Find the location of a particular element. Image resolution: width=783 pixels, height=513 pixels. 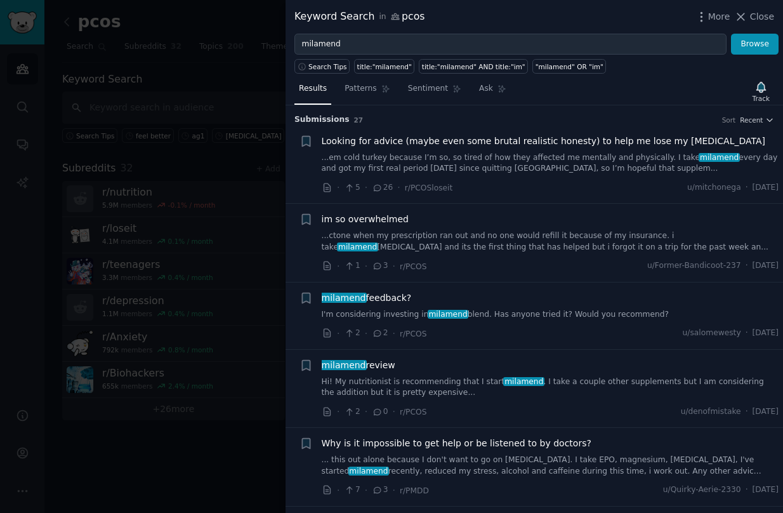

a: Ask is located at coordinates (492, 91).